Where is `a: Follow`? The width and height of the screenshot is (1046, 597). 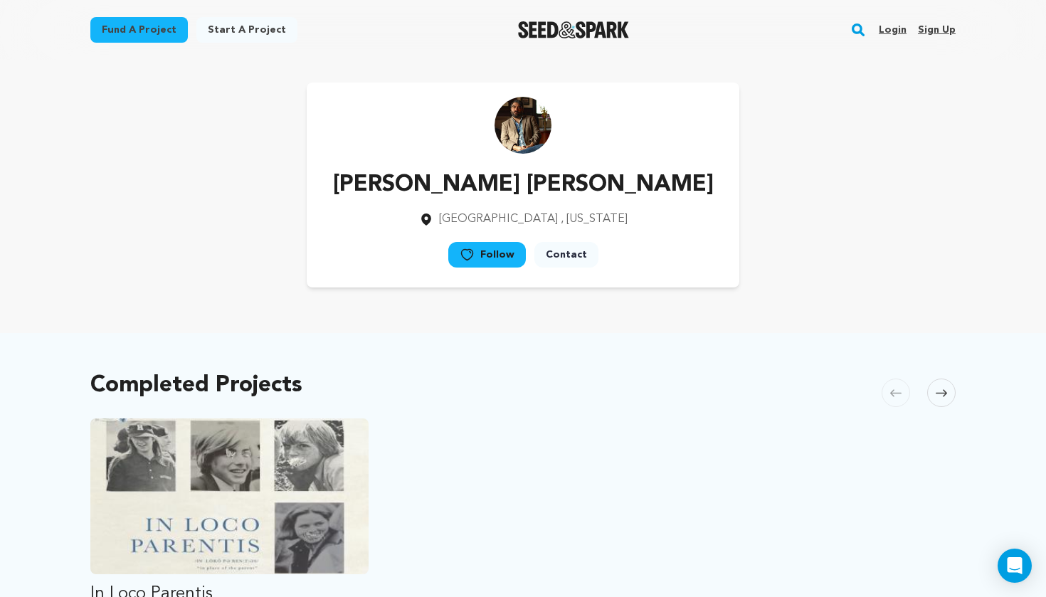
a: Follow is located at coordinates (486, 255).